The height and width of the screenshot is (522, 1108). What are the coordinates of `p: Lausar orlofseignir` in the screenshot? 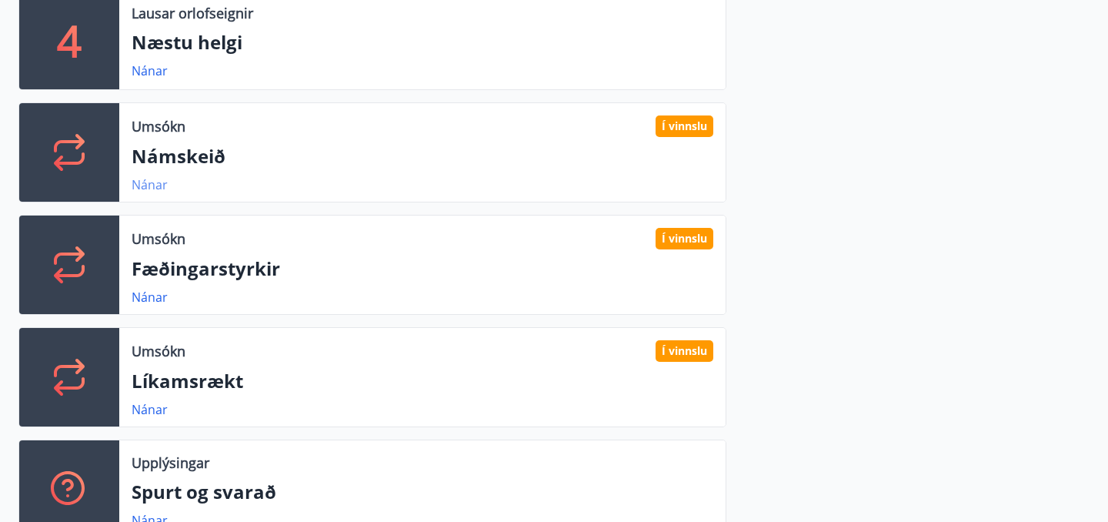 It's located at (192, 13).